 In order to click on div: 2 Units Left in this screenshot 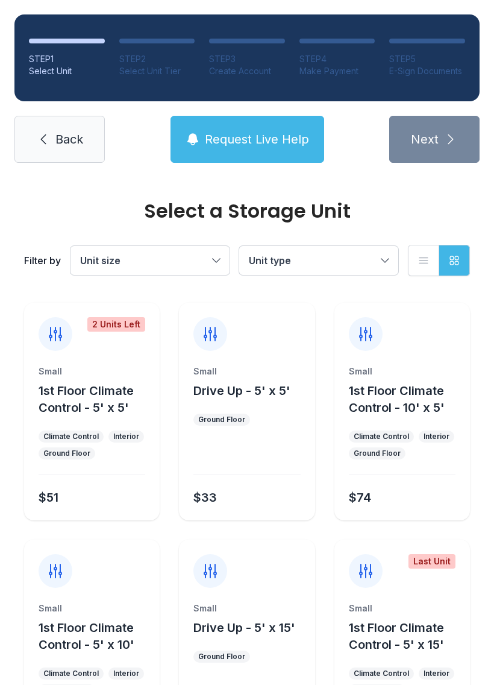, I will do `click(116, 324)`.